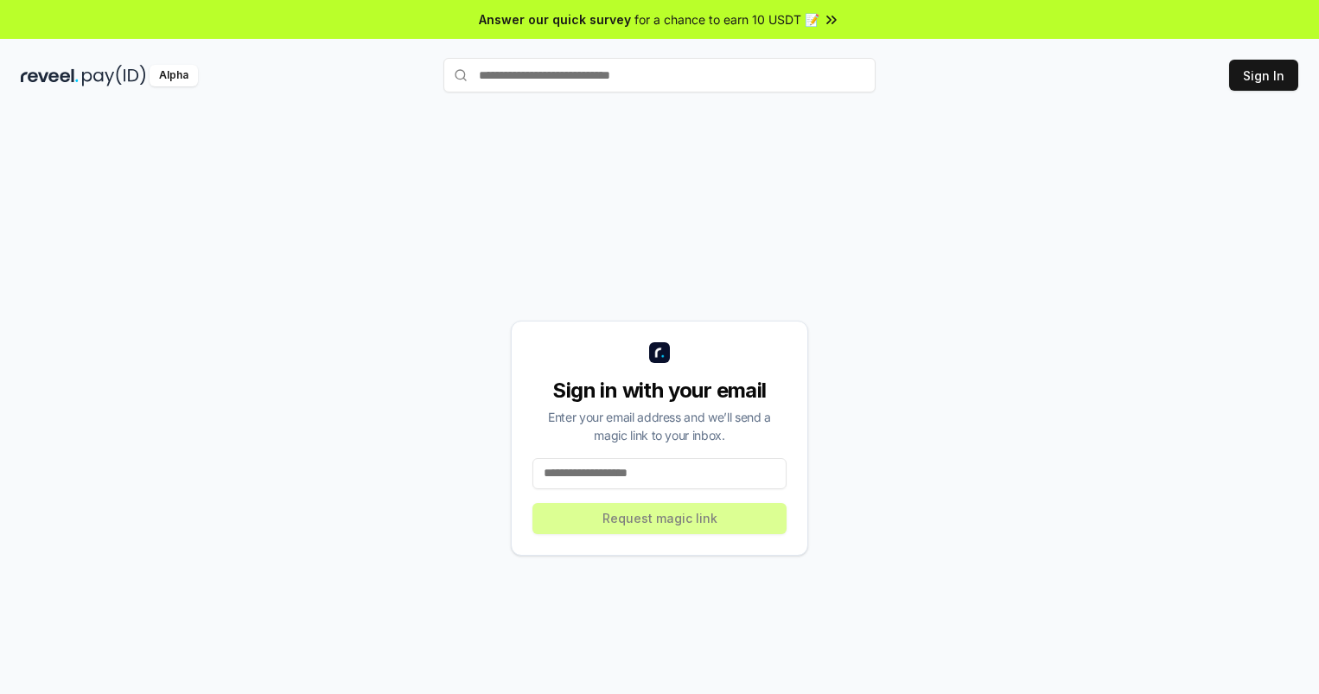  I want to click on img: reveel_dark, so click(49, 75).